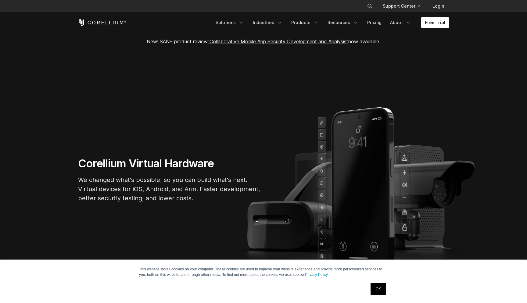 This screenshot has width=527, height=303. Describe the element at coordinates (230, 23) in the screenshot. I see `a: Solutions` at that location.